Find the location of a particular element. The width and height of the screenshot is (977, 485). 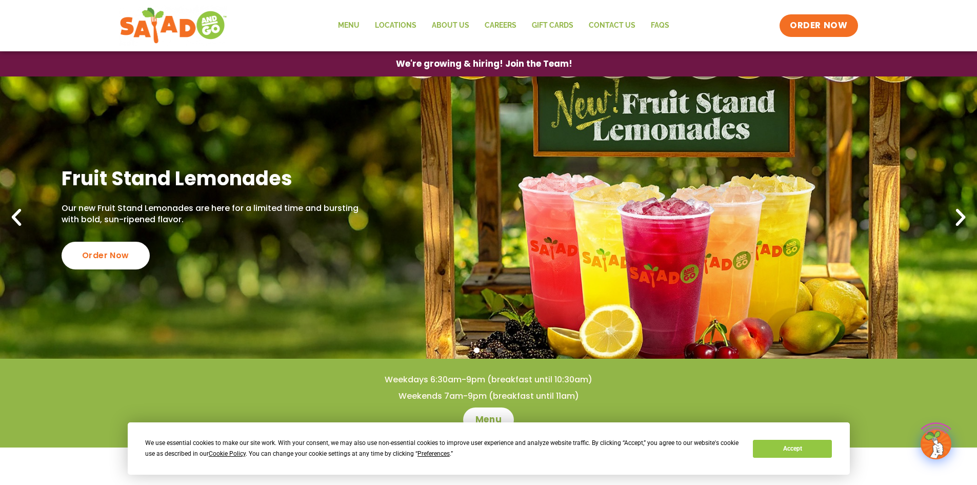

div: Cookie Consent Prompt is located at coordinates (489, 448).